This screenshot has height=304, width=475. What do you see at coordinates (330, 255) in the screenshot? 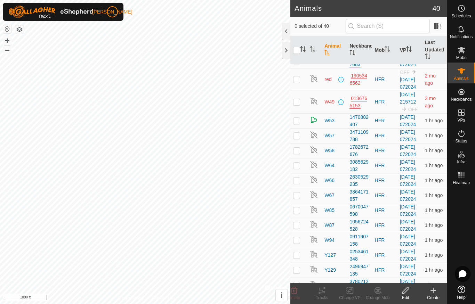
I see `span: Y127` at bounding box center [330, 255].